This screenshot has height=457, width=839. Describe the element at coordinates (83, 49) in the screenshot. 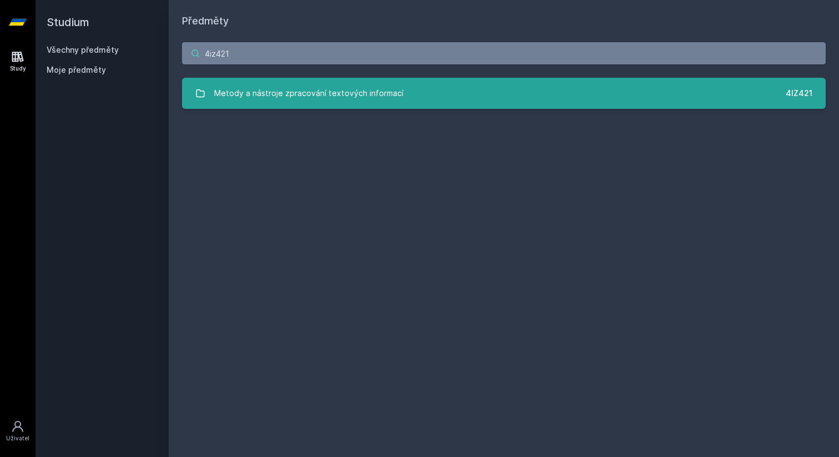

I see `a: Všechny předměty` at that location.